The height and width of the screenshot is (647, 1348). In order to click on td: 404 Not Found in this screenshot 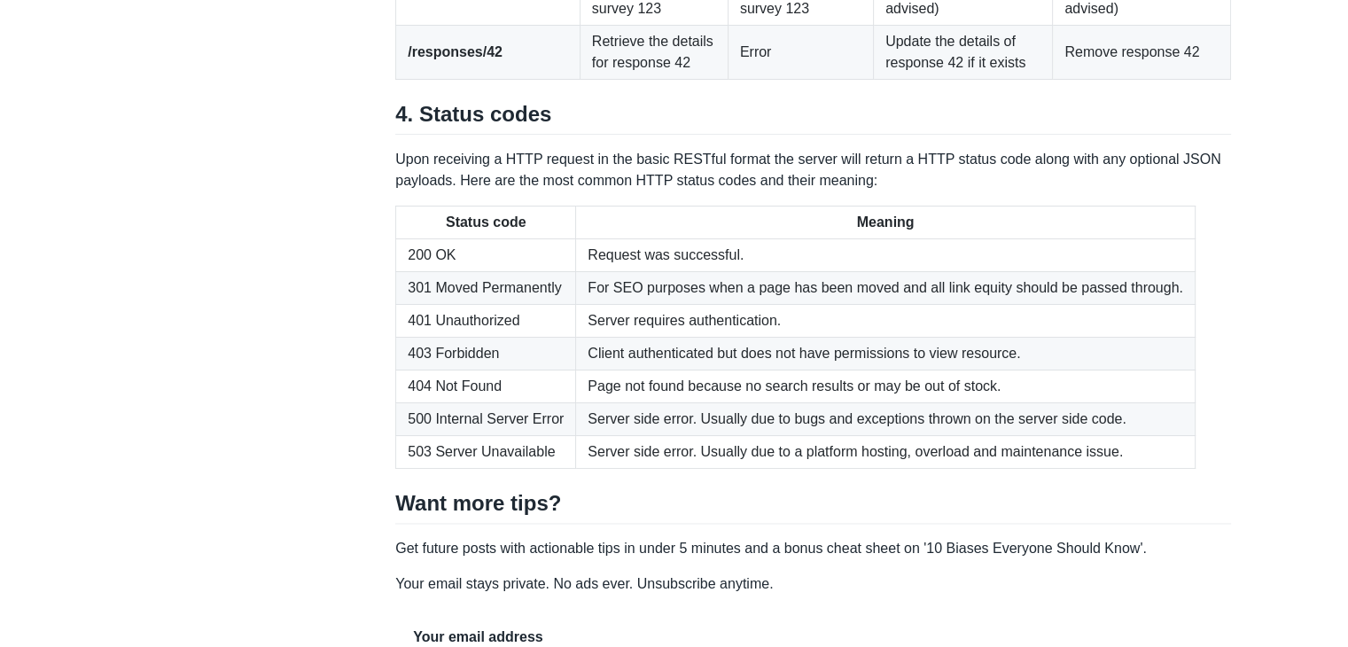, I will do `click(486, 386)`.